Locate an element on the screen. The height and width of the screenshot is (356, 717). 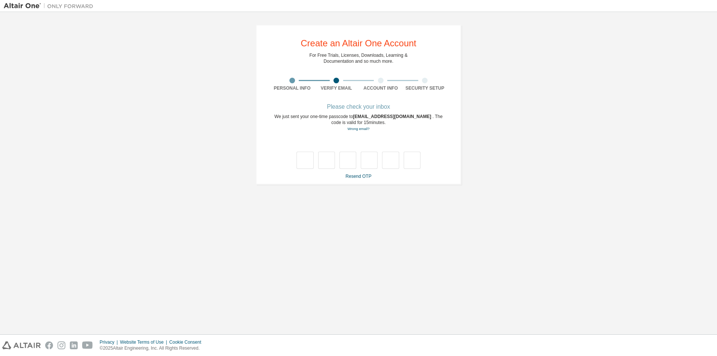
div: Privacy is located at coordinates (110, 342).